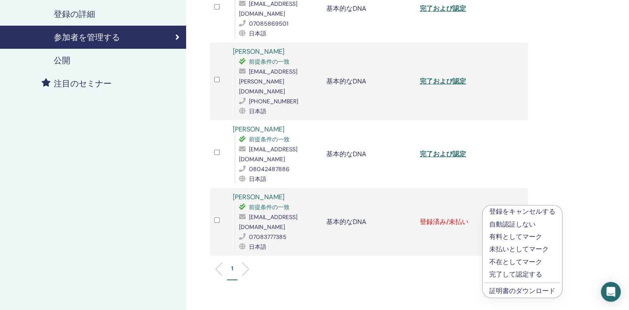 The width and height of the screenshot is (629, 310). Describe the element at coordinates (522, 237) in the screenshot. I see `p: 有料としてマーク` at that location.